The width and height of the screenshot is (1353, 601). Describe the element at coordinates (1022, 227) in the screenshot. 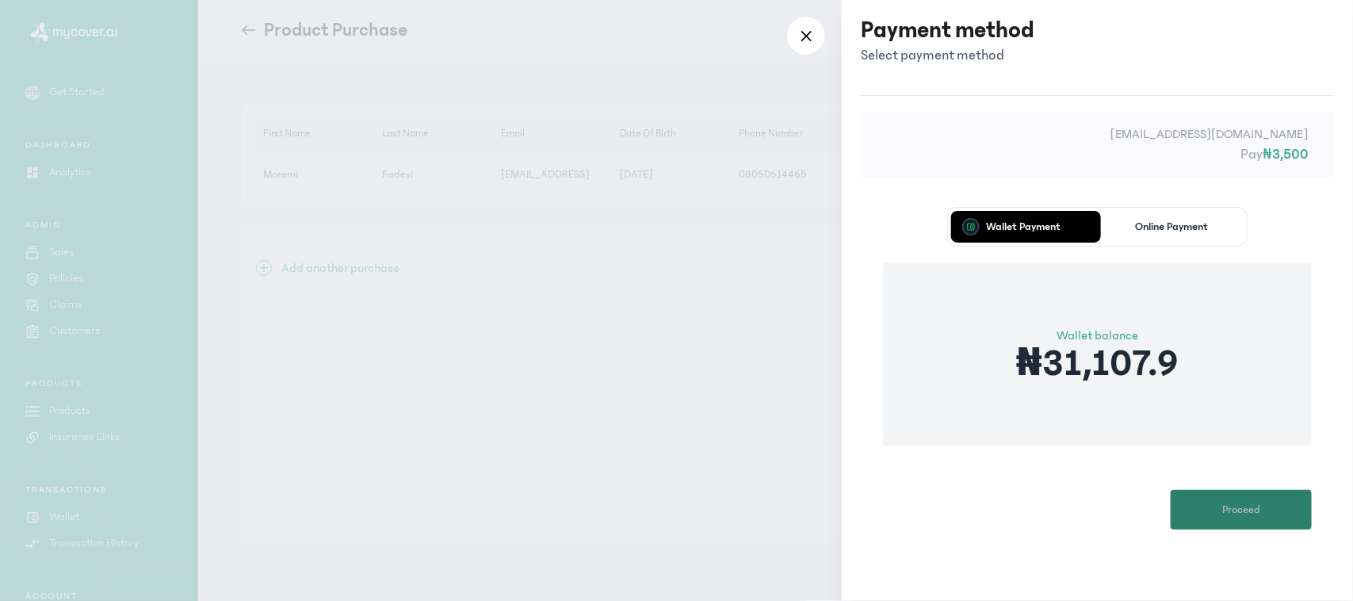

I see `button: Wallet Payment` at that location.